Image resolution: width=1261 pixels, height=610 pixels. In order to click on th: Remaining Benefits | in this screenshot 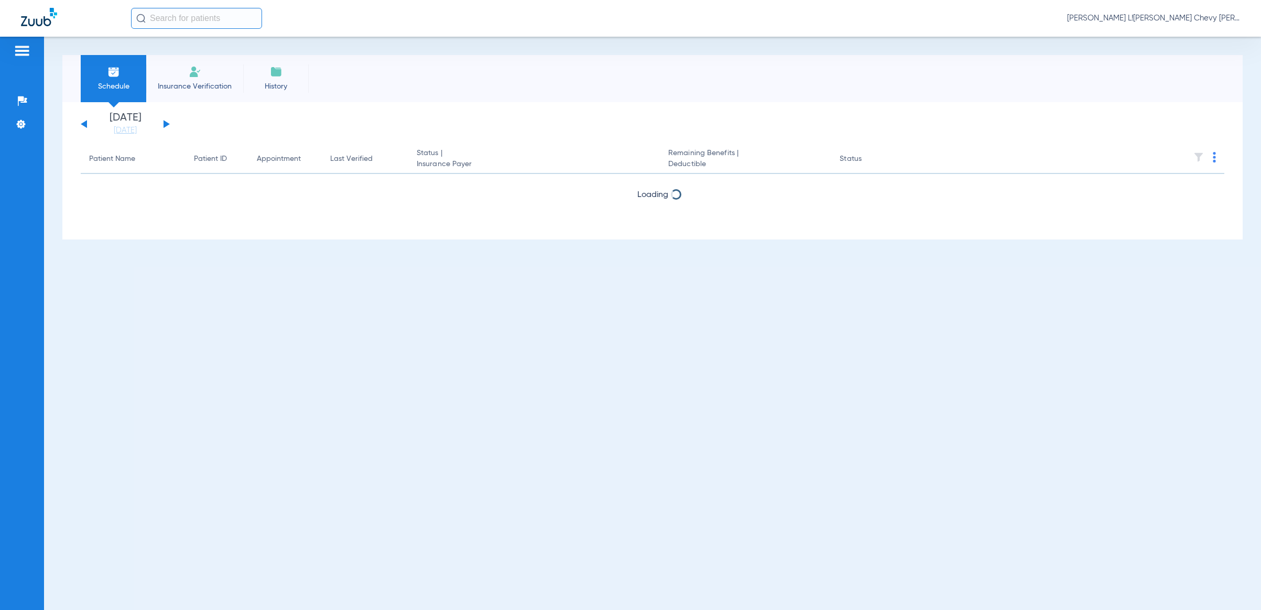, I will do `click(745, 159)`.